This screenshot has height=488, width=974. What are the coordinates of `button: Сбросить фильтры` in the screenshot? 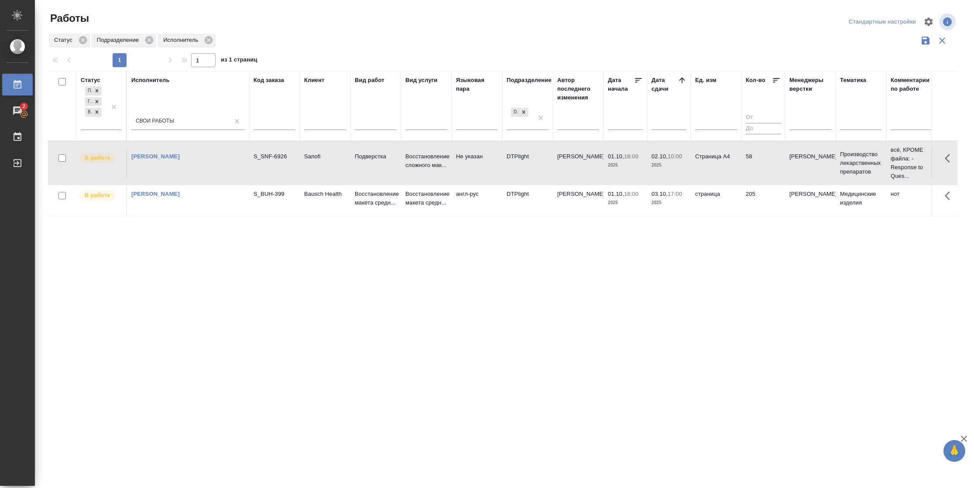 It's located at (942, 41).